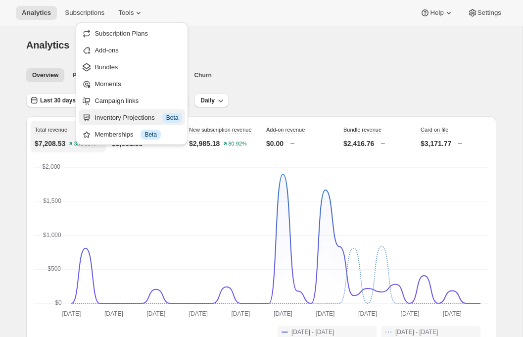 The image size is (523, 337). I want to click on text: $500, so click(54, 269).